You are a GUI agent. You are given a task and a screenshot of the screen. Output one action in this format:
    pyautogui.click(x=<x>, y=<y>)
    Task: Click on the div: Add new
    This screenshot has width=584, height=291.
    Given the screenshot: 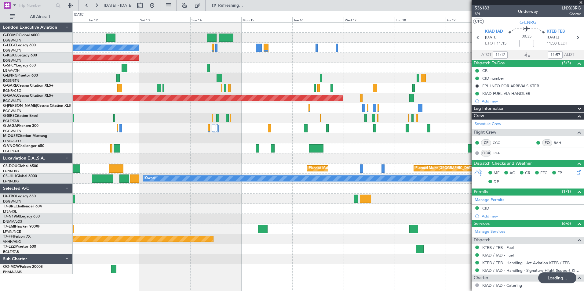 What is the action you would take?
    pyautogui.click(x=531, y=101)
    